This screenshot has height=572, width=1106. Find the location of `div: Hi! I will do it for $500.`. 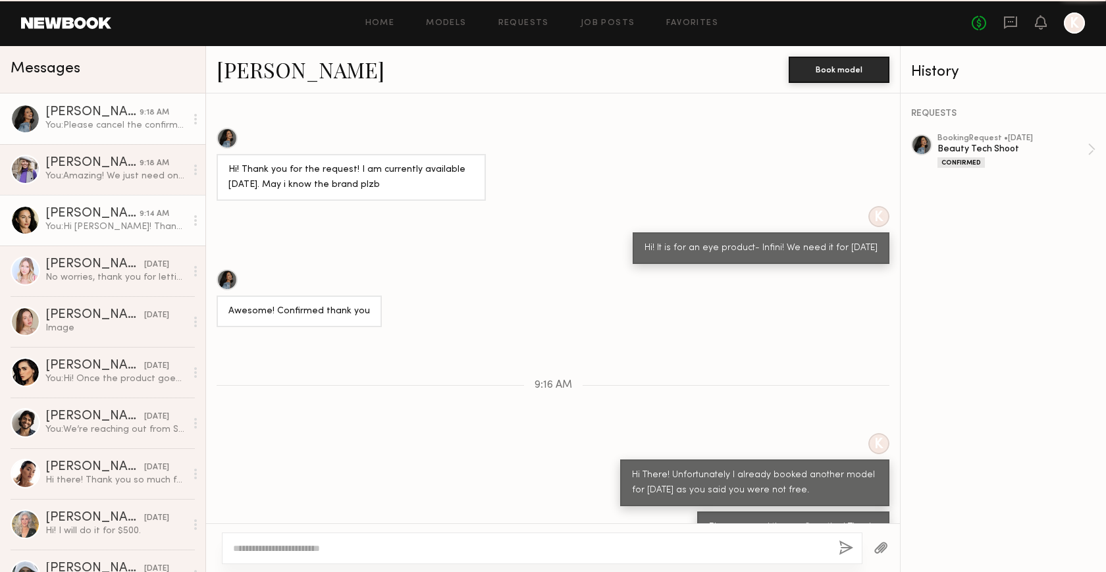

div: Hi! I will do it for $500. is located at coordinates (115, 531).